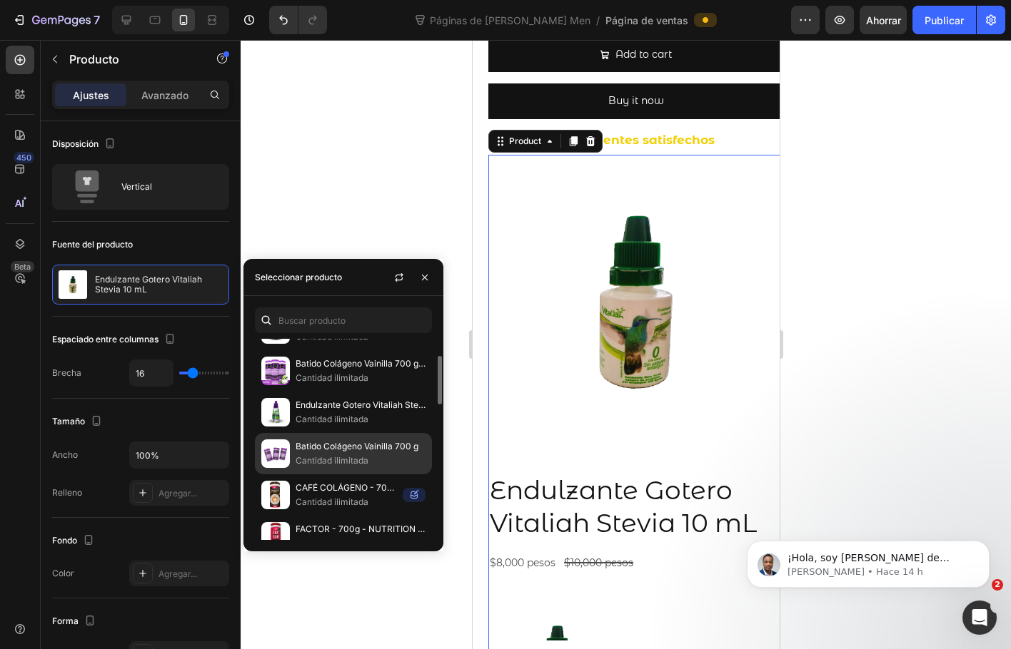 The image size is (1011, 649). Describe the element at coordinates (143, 54) in the screenshot. I see `div: notificación de mensaje de Sinclair, Hace 14h. ¡Hola, soy Sinclair de nuevo! 😊 Solo quería hacer ...` at that location.